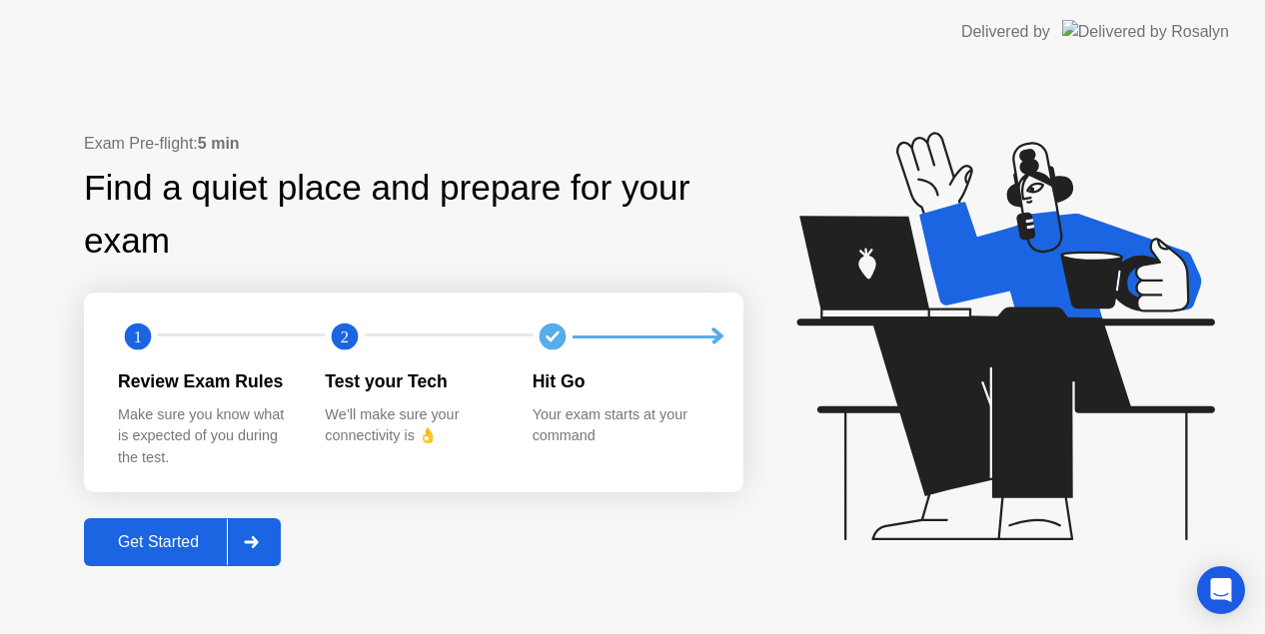 The image size is (1265, 634). Describe the element at coordinates (619, 426) in the screenshot. I see `div: Your exam starts at your command` at that location.